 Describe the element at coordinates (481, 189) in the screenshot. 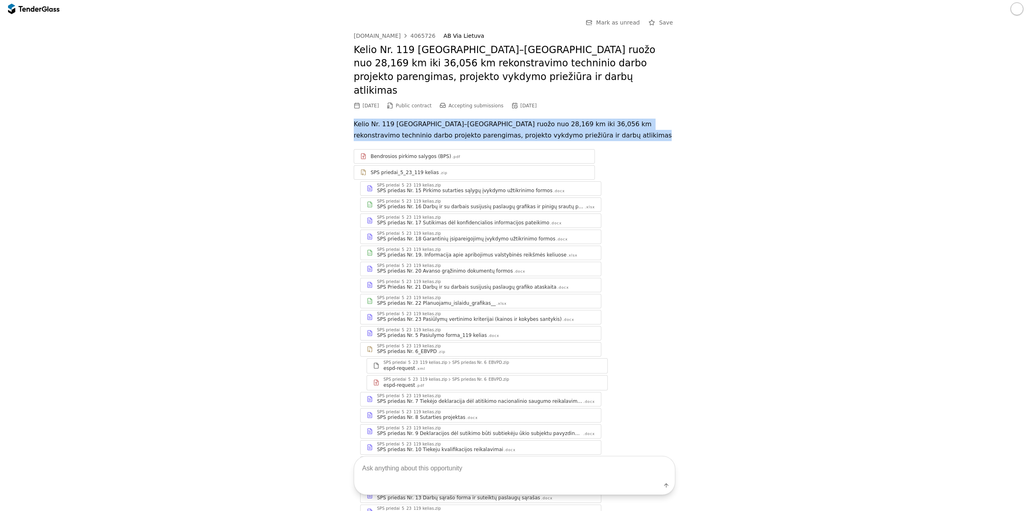

I see `a: SPS priedai_5_23_119 kelias.zipSPS priedas Nr. 15 Pirkimo sutarties sąlygų įvykdymo užtikrinimo f...` at that location.